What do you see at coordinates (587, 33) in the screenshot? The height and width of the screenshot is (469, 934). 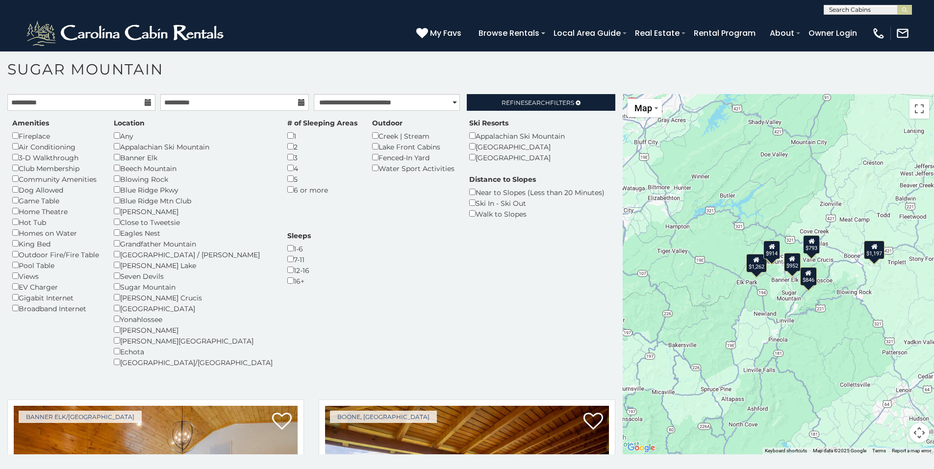 I see `a: Local Area Guide` at bounding box center [587, 33].